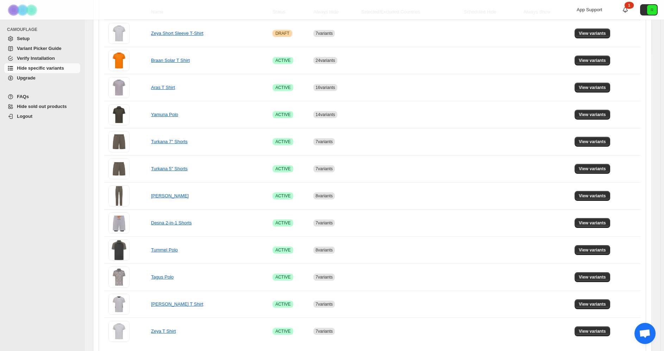 This screenshot has height=351, width=664. What do you see at coordinates (171, 223) in the screenshot?
I see `a: Desna 2-in-1 Shorts` at bounding box center [171, 223].